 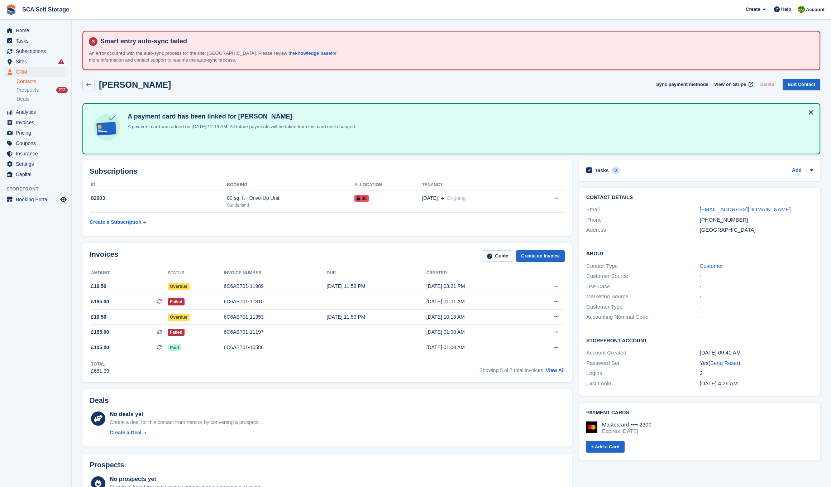 I want to click on th: Due, so click(x=377, y=273).